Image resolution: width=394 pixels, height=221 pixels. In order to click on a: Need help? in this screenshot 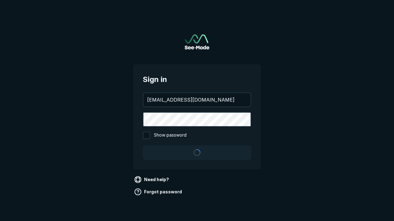, I will do `click(152, 180)`.